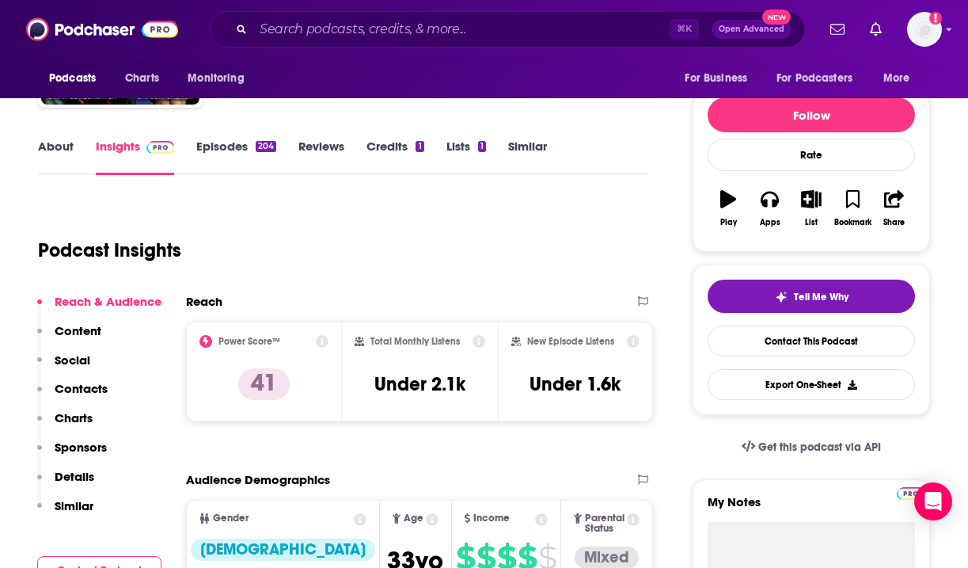  What do you see at coordinates (395, 157) in the screenshot?
I see `a: Credits1` at bounding box center [395, 157].